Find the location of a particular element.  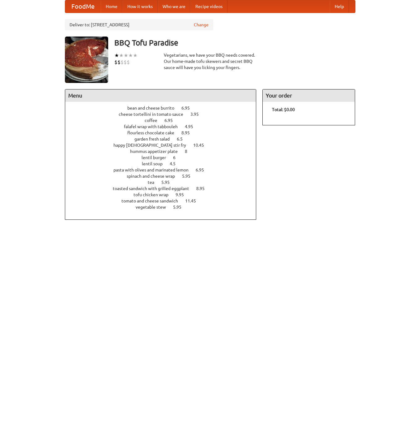

img: angular.jpg is located at coordinates (87, 60).